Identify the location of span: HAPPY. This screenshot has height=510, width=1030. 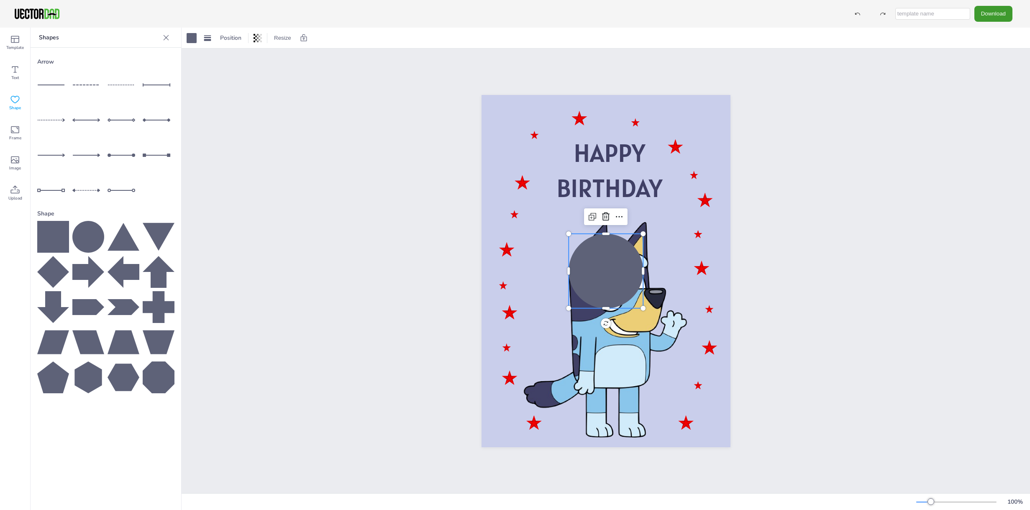
(609, 153).